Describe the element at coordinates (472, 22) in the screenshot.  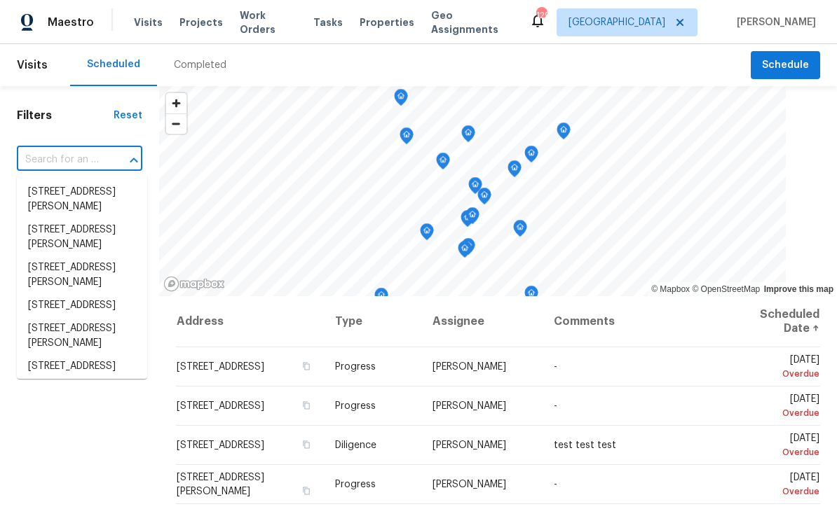
I see `span: Geo Assignments` at that location.